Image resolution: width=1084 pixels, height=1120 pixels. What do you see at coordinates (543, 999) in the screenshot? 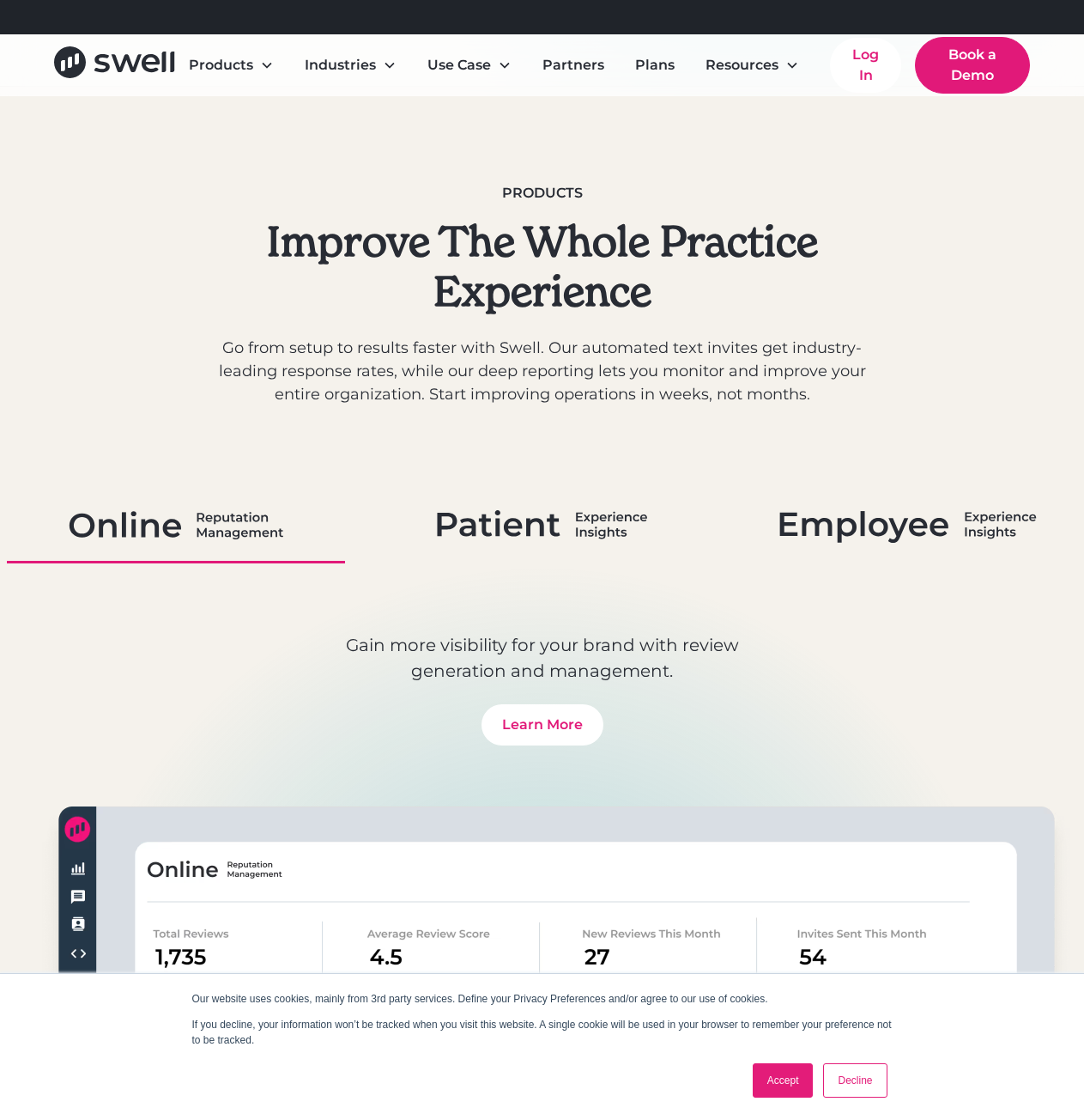
I see `p: Our website uses cookies, mainly from 3rd party services. Define your Privacy Preferences and/or ...` at bounding box center [543, 999].